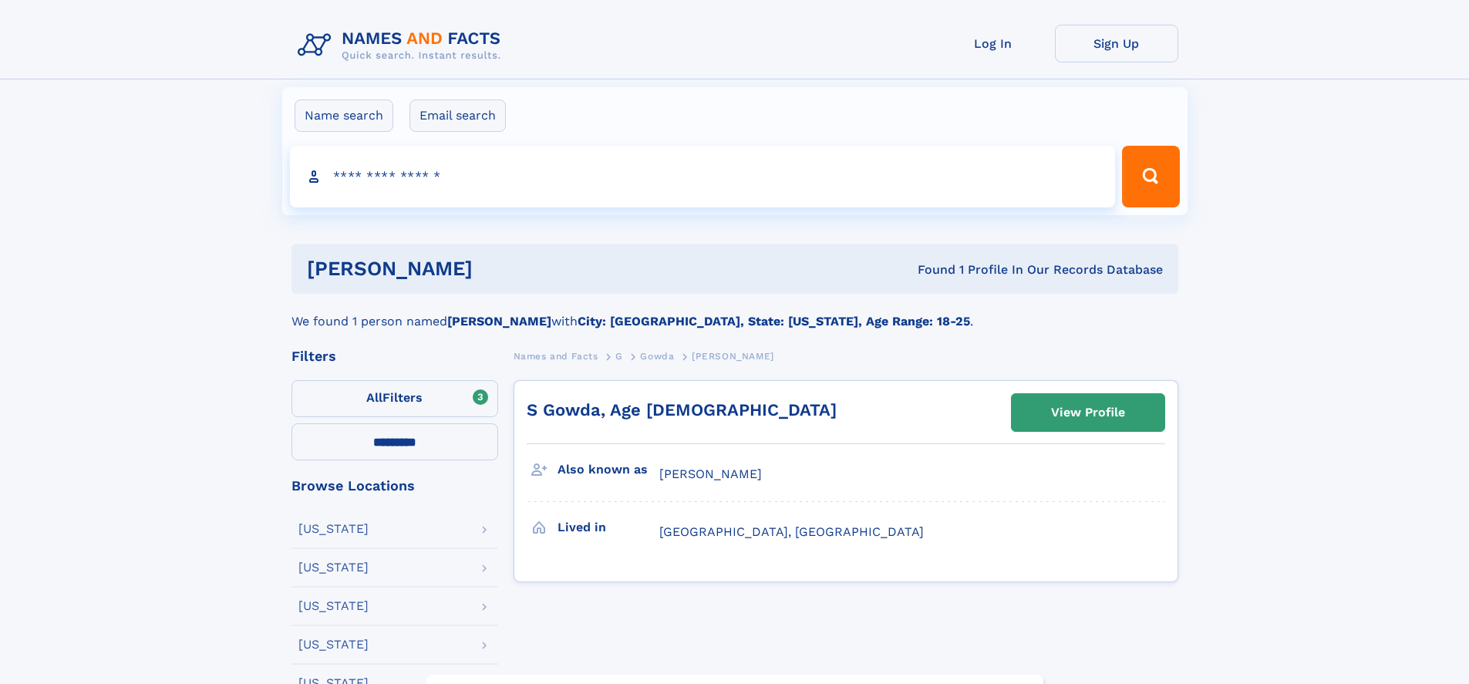  Describe the element at coordinates (702, 177) in the screenshot. I see `input: search input` at that location.